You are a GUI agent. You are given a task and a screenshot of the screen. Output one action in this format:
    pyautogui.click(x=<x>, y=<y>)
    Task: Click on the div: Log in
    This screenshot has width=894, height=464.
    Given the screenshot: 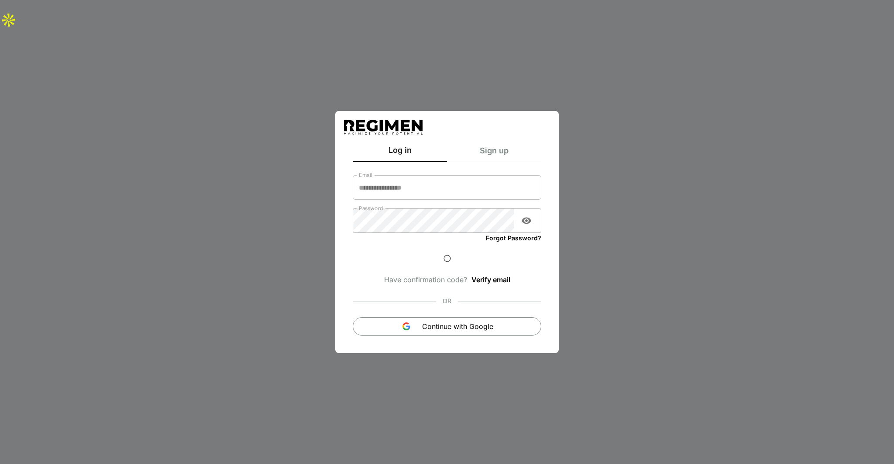 What is the action you would take?
    pyautogui.click(x=400, y=153)
    